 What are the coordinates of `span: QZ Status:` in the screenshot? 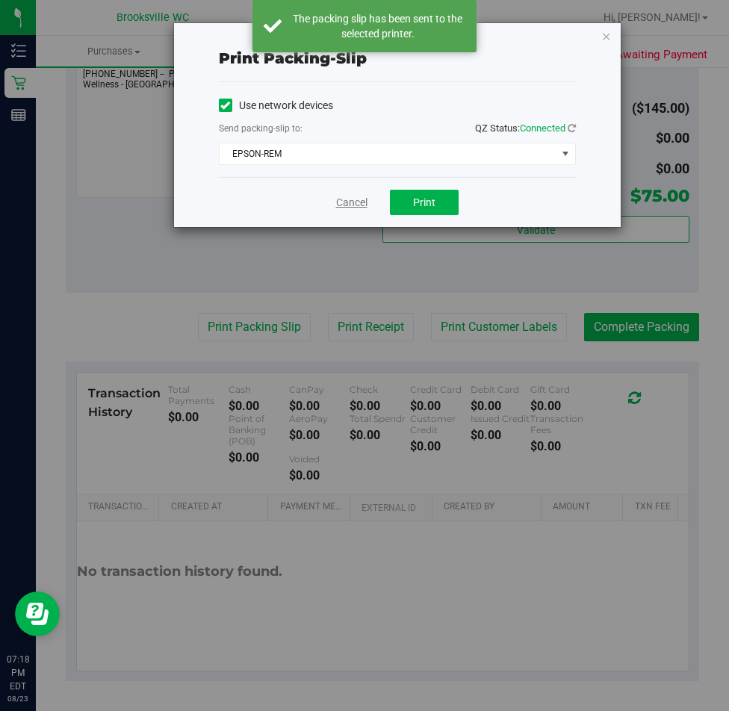 It's located at (525, 128).